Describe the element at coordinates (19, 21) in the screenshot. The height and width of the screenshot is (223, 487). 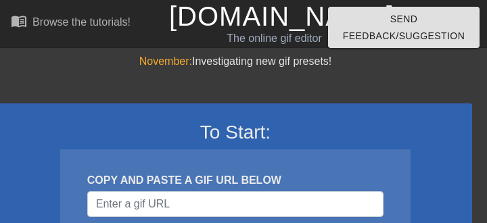
I see `span: menu_book` at that location.